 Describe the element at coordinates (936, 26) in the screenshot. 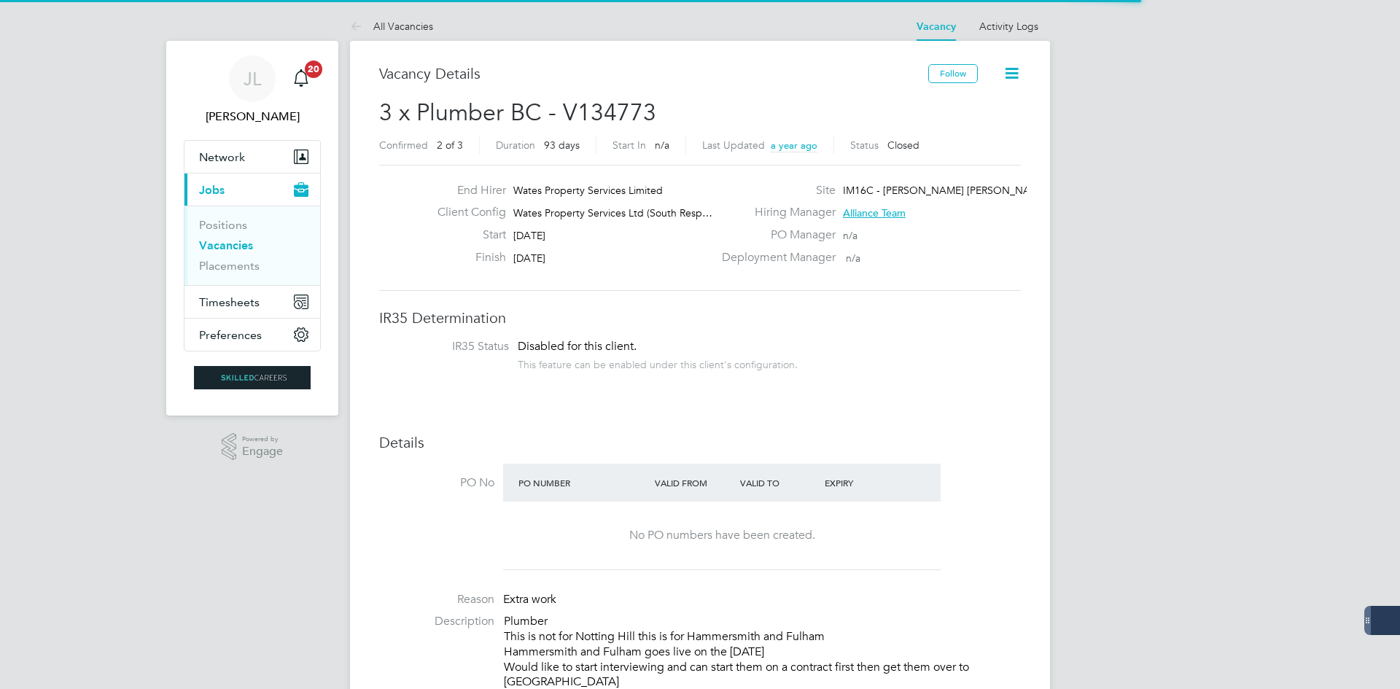

I see `a: Vacancy` at that location.